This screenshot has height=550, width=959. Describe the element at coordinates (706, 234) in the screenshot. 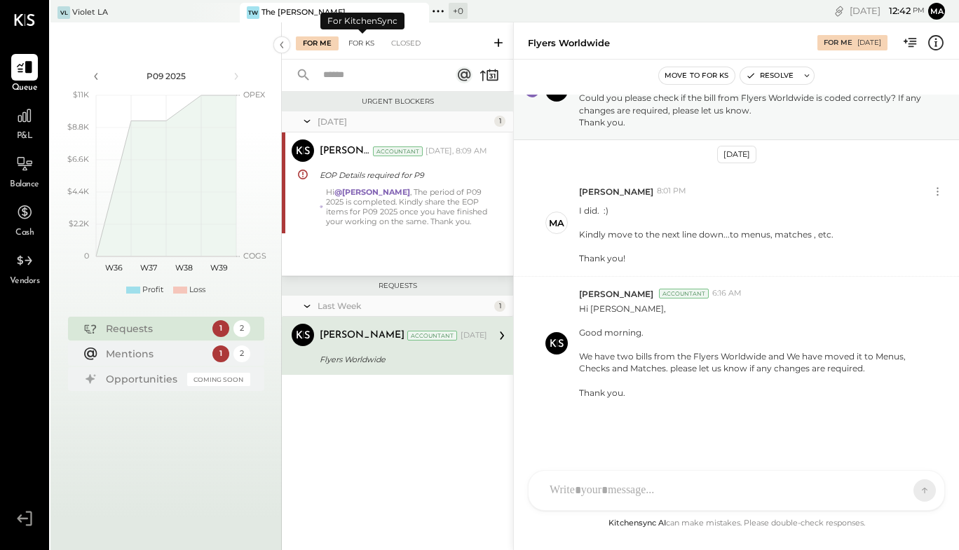

I see `div: Kindly move to the next line down...to menus, matches , etc.` at that location.